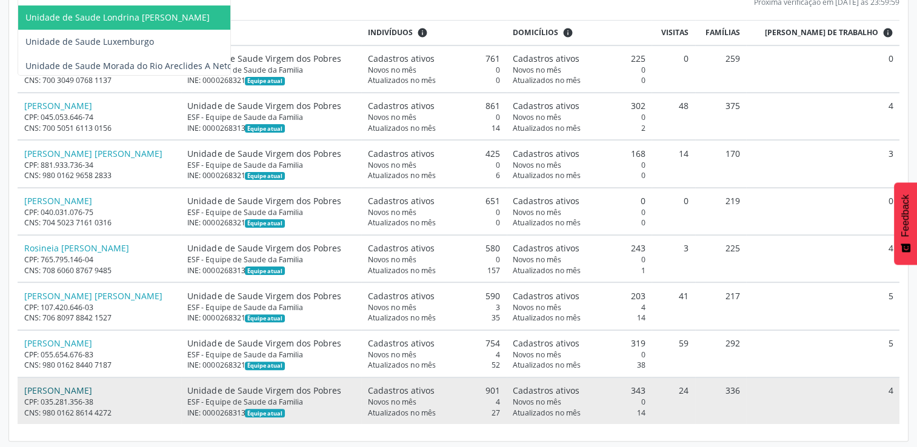 This screenshot has height=447, width=917. Describe the element at coordinates (674, 401) in the screenshot. I see `td: 24` at that location.